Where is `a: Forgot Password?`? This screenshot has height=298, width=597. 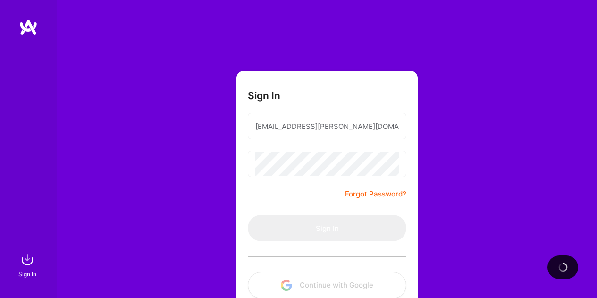 a: Forgot Password? is located at coordinates (376, 194).